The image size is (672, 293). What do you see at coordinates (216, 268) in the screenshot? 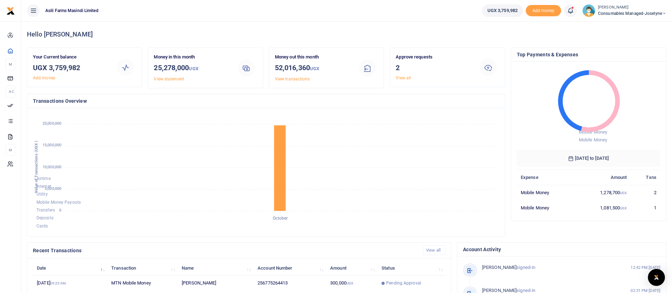
I see `th: Name: activate to sort column ascending` at bounding box center [216, 268].